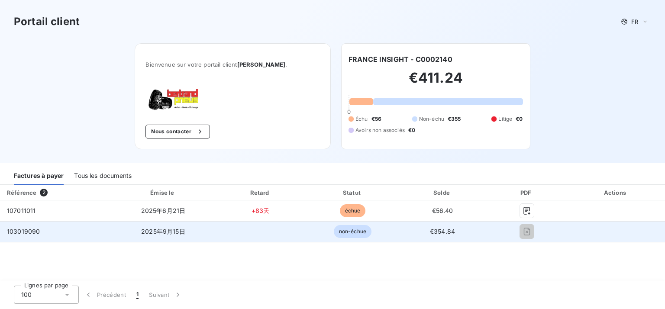 This screenshot has width=665, height=309. What do you see at coordinates (26, 295) in the screenshot?
I see `span: 100` at bounding box center [26, 295].